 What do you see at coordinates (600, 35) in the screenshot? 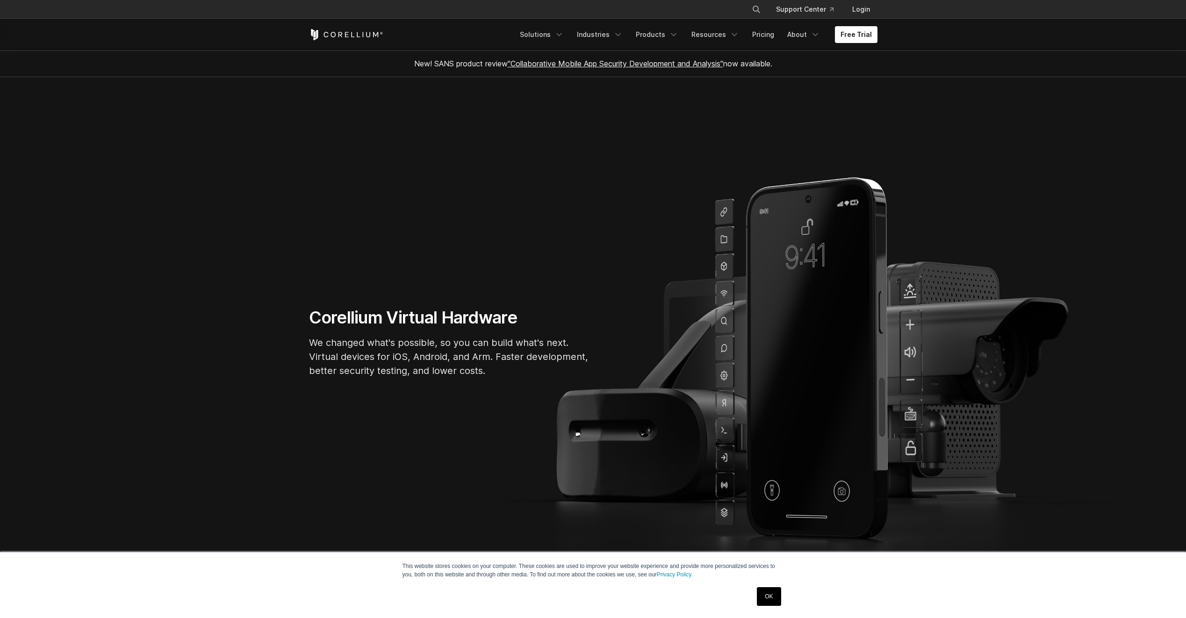
I see `a: Industries` at bounding box center [600, 35].